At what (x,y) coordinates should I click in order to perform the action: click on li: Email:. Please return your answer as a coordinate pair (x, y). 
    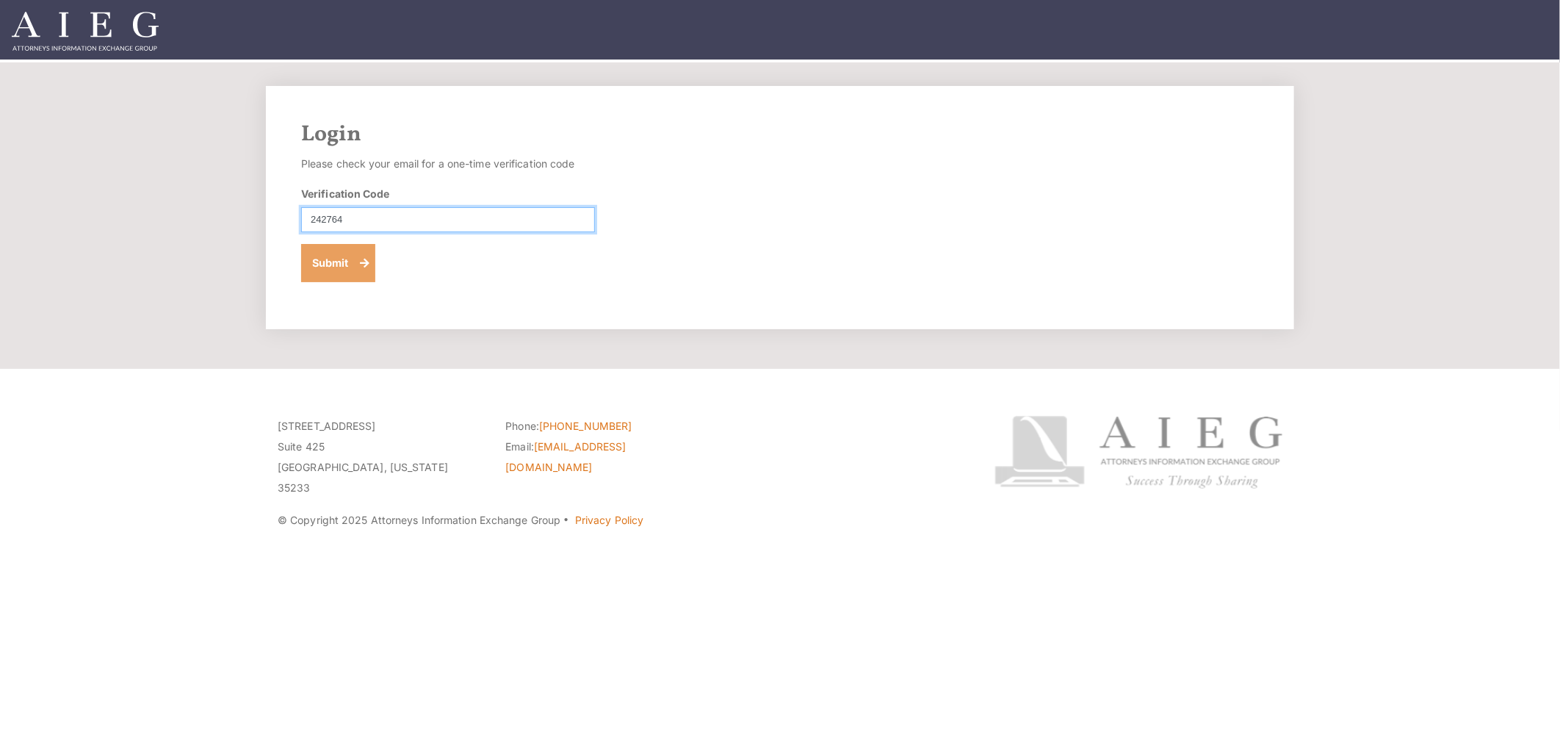
    Looking at the image, I should click on (608, 457).